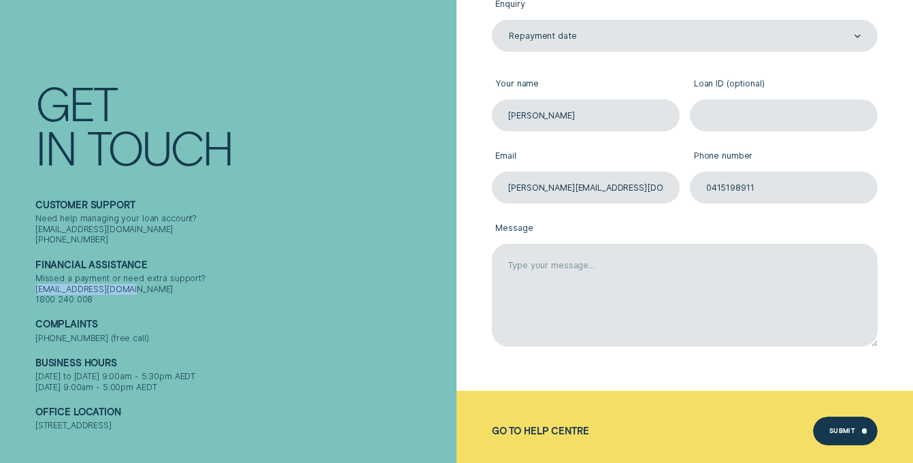 The height and width of the screenshot is (463, 913). What do you see at coordinates (243, 325) in the screenshot?
I see `h2: Complaints` at bounding box center [243, 325].